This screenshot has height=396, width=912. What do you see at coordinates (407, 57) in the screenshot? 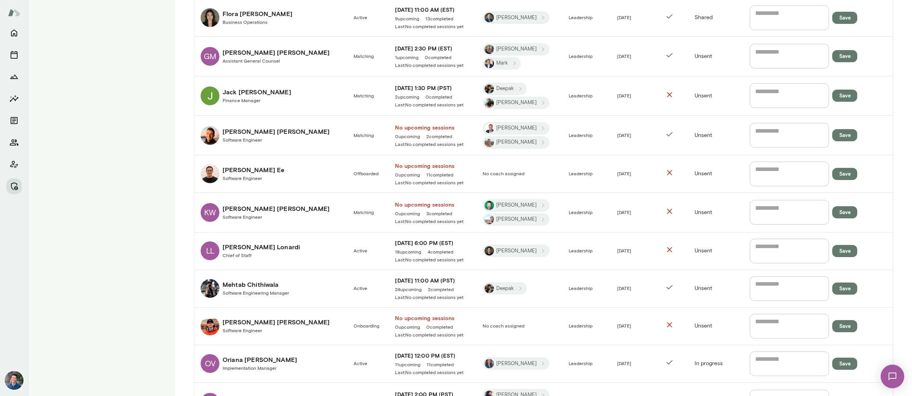
I see `a: 1upcoming` at bounding box center [407, 57].